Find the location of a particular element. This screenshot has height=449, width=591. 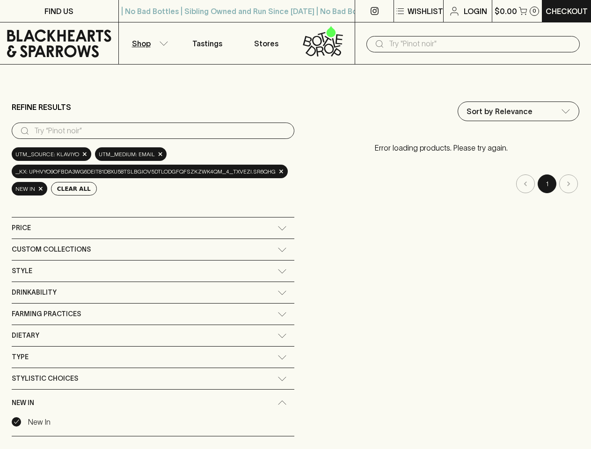

div: Style is located at coordinates (153, 271).